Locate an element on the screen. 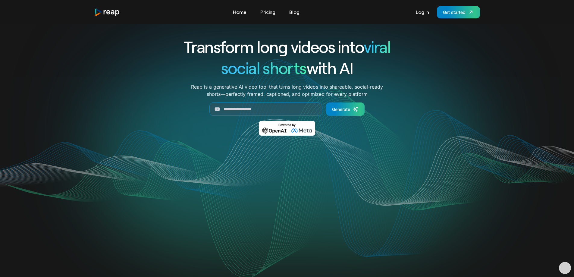 This screenshot has height=277, width=574. p: Reap is a generative AI video tool that turns long videos into shareable, social-ready shorts—per... is located at coordinates (287, 90).